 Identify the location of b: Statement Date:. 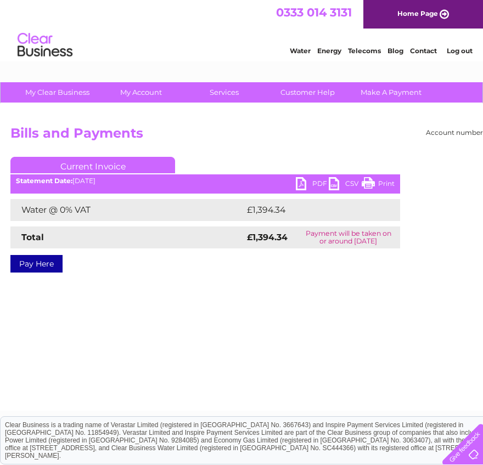
(44, 180).